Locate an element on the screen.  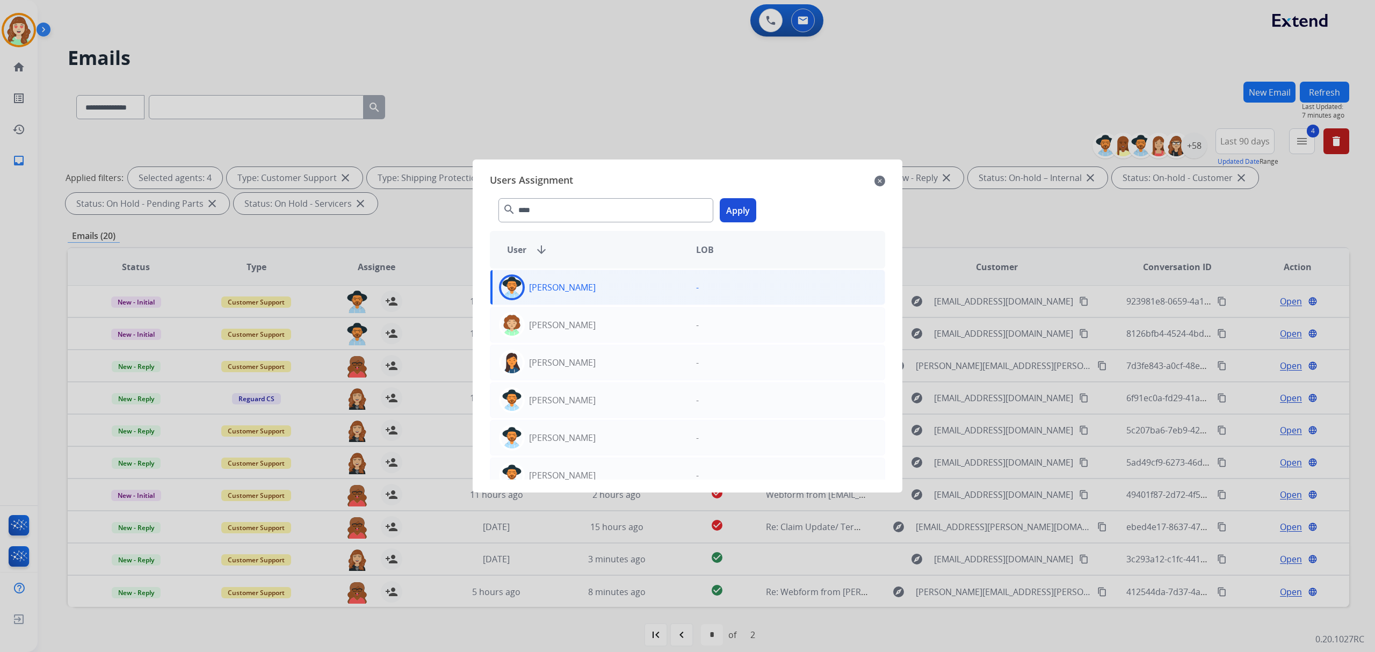
mat-icon: search is located at coordinates (509, 209).